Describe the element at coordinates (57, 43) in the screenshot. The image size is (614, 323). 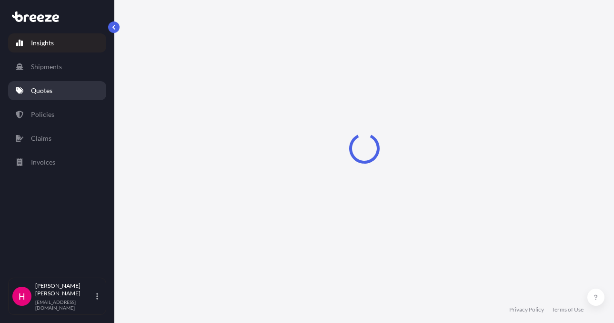
I see `a: Insights` at that location.